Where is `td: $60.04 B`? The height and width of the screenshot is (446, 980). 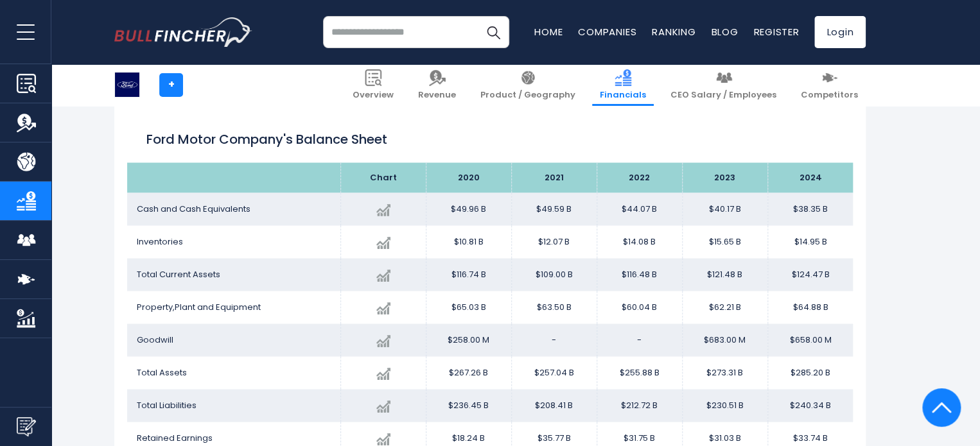 td: $60.04 B is located at coordinates (639, 307).